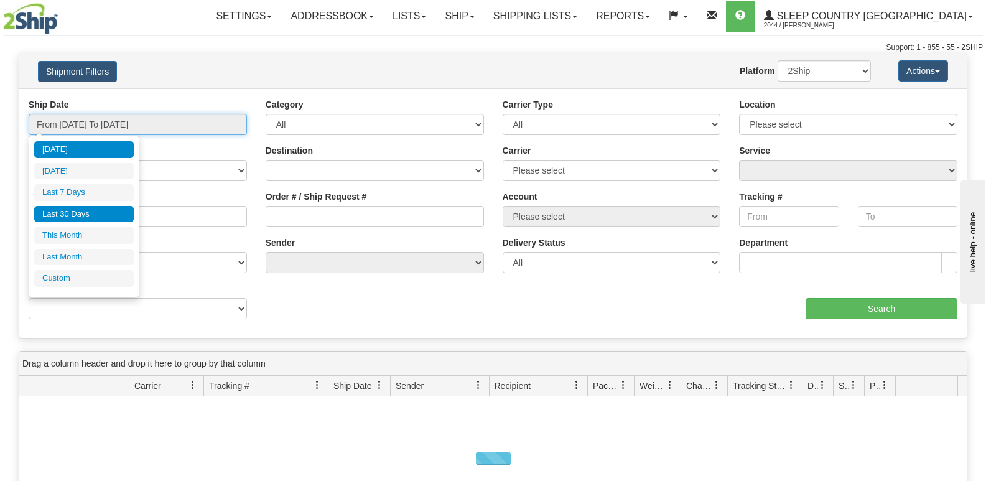  I want to click on span: Tracking Status, so click(760, 386).